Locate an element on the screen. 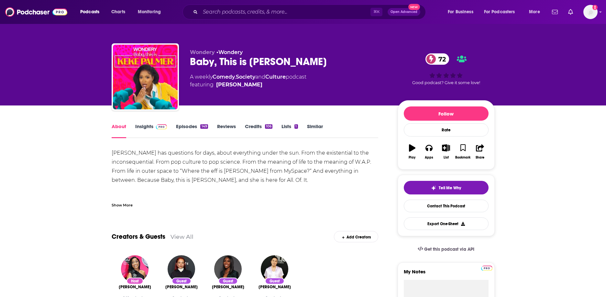  span: Charts is located at coordinates (118, 12).